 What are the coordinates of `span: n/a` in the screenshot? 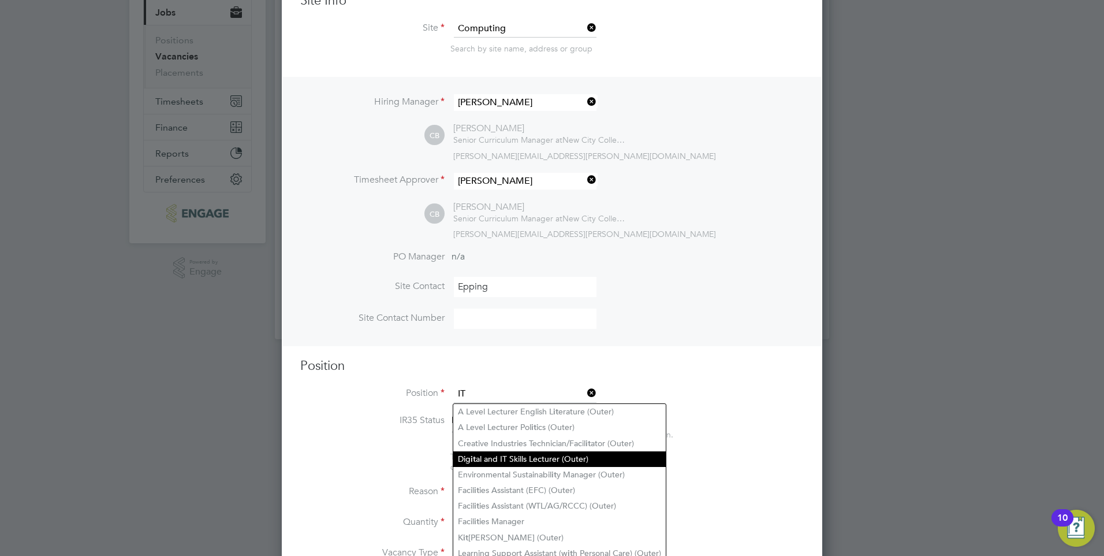 It's located at (458, 256).